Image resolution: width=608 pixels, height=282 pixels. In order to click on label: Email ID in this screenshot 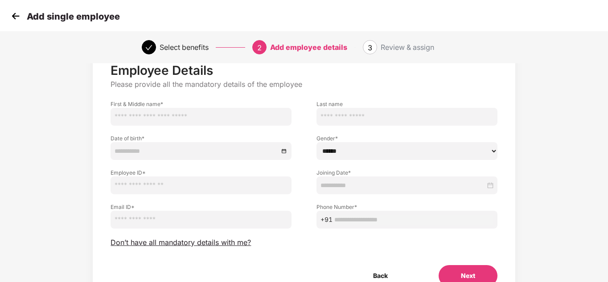, I will do `click(201, 207)`.